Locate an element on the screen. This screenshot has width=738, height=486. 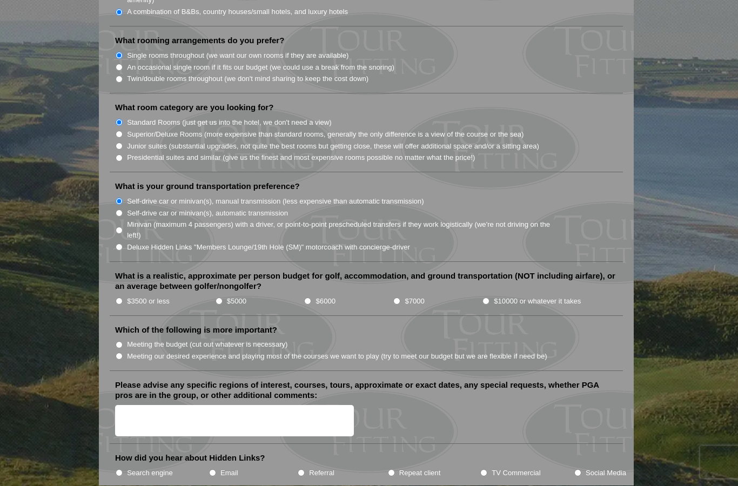
label: Presidential suites and similar (give us the finest and most expensive rooms possible no matter w... is located at coordinates (301, 158).